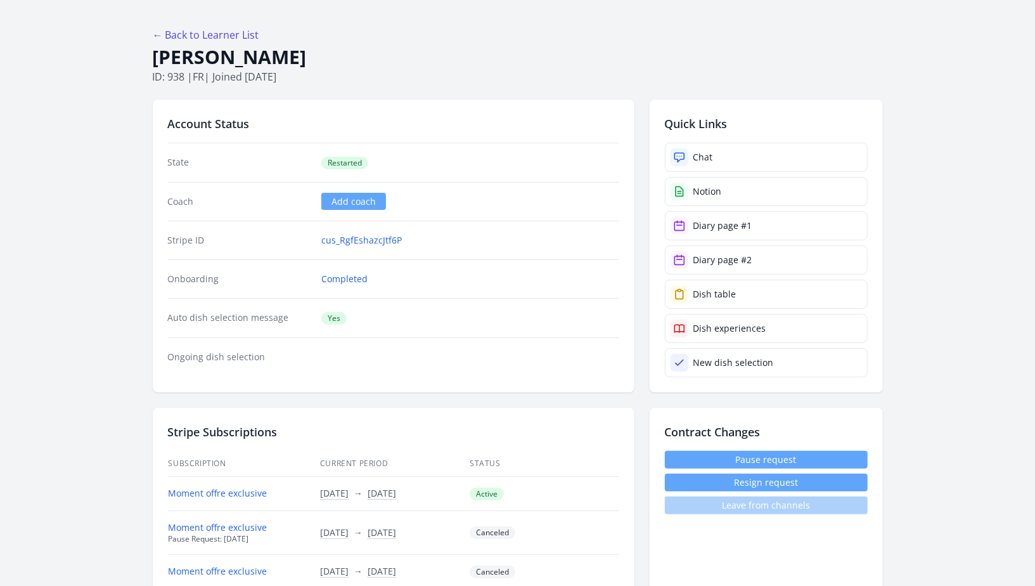  I want to click on a: Notion, so click(767, 191).